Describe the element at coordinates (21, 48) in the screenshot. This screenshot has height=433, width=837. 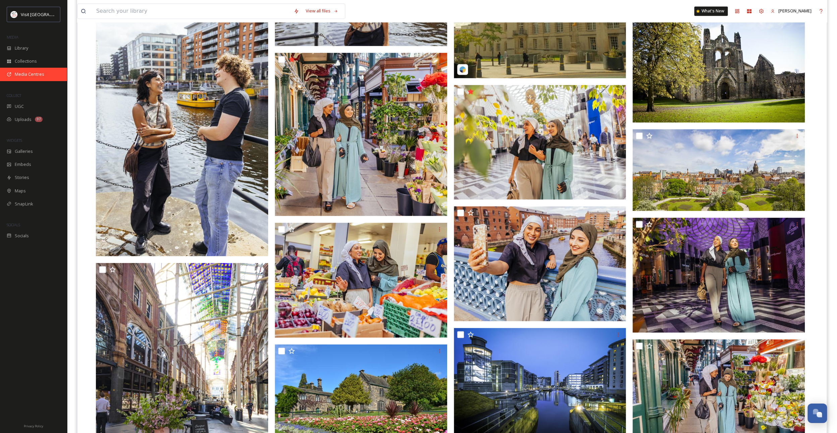
I see `span: Library` at that location.